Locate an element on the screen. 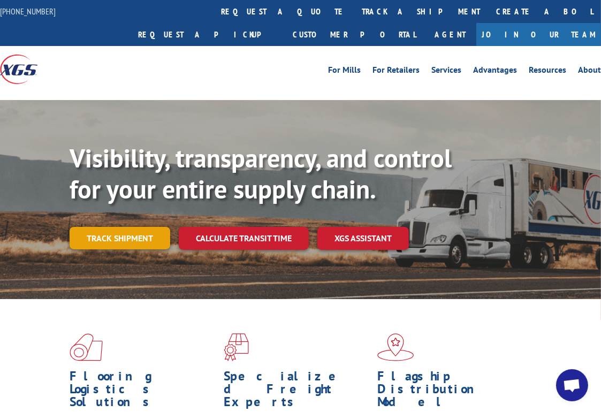  a: Services is located at coordinates (446, 72).